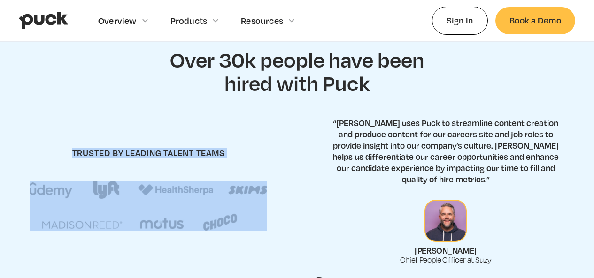 This screenshot has height=278, width=594. What do you see at coordinates (297, 71) in the screenshot?
I see `h2: Over 30k people have been hired with Puck` at bounding box center [297, 71].